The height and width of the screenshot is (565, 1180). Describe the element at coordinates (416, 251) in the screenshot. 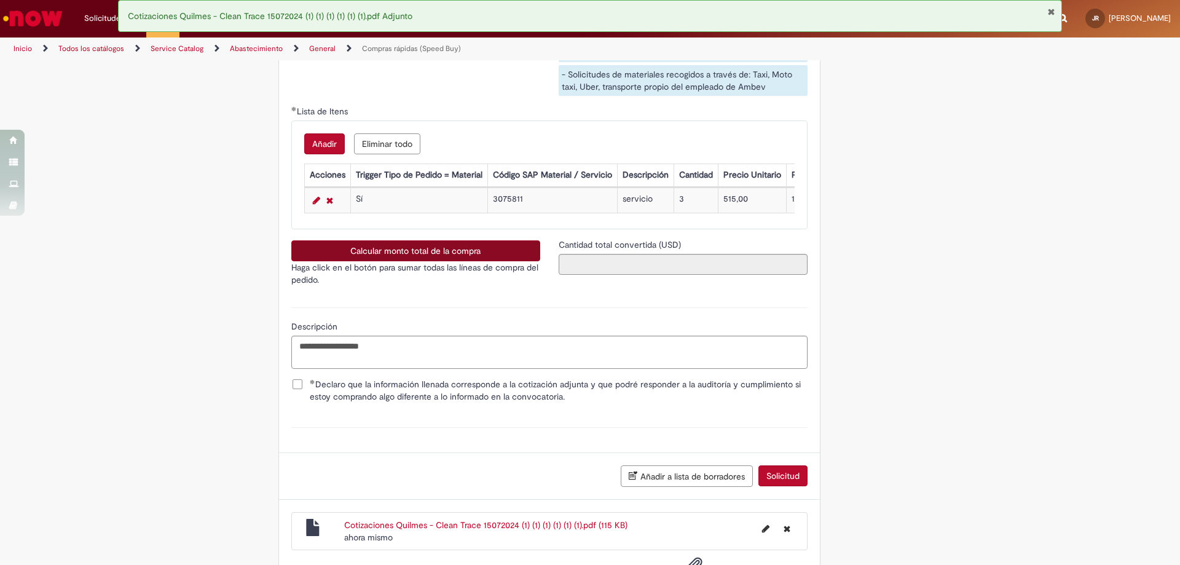

I see `button: Calcular monto total de la compra` at that location.